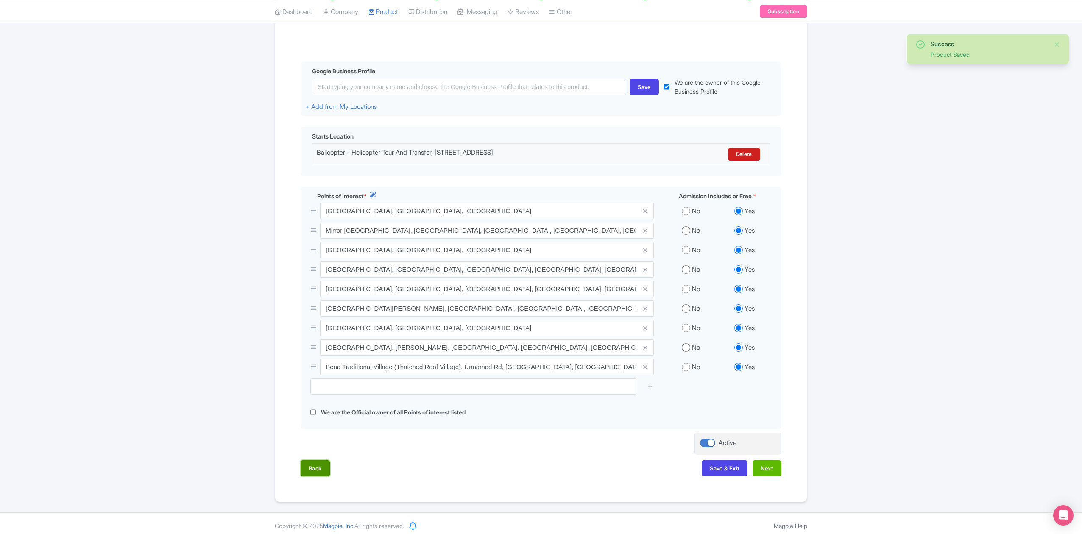 The image size is (1082, 534). I want to click on span: Starts Location, so click(333, 136).